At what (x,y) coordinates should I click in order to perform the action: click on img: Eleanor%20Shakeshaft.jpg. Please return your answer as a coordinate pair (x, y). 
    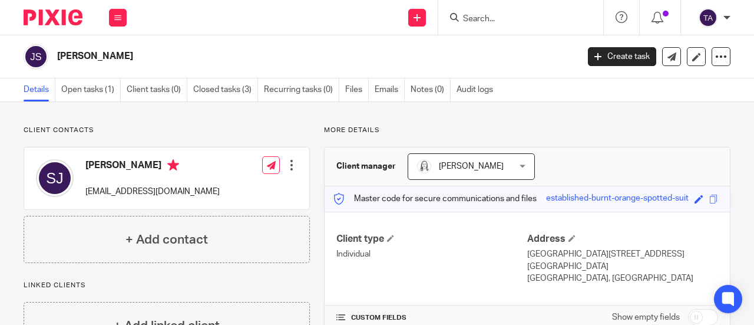
    Looking at the image, I should click on (424, 166).